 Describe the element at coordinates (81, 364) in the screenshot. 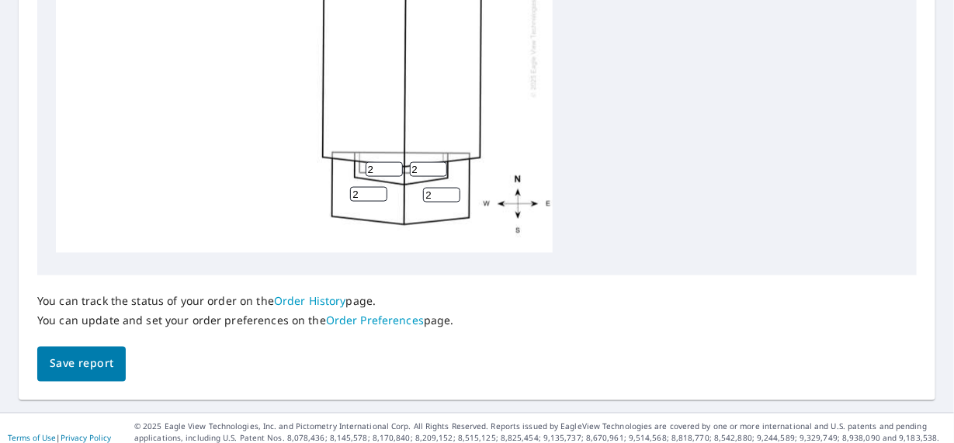

I see `span: Save report` at that location.